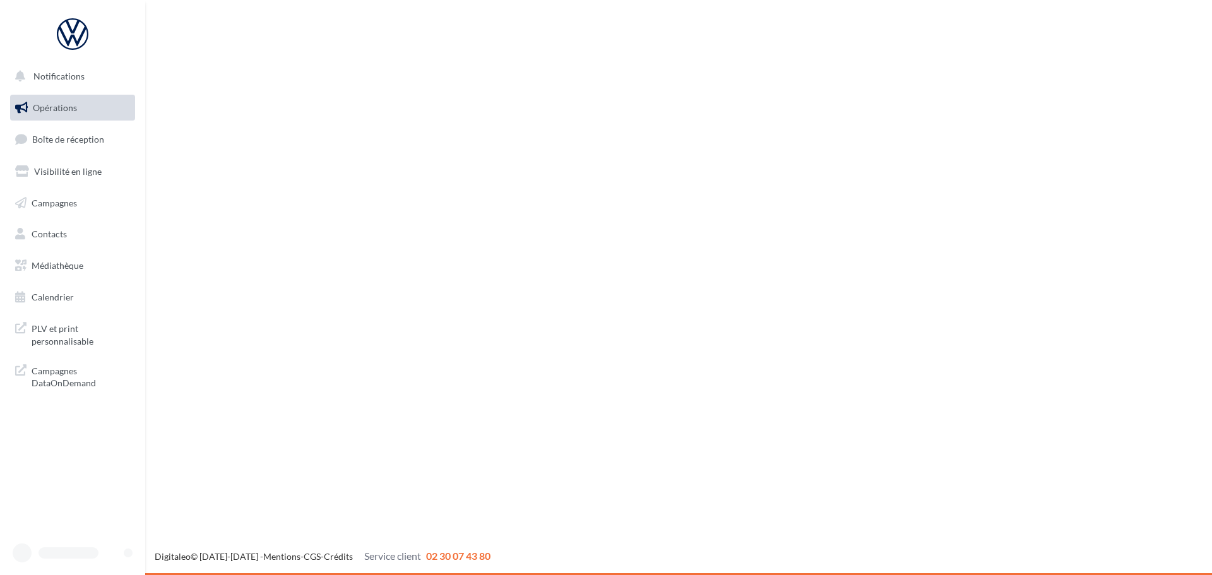 This screenshot has width=1212, height=575. I want to click on a: Campagnes, so click(73, 203).